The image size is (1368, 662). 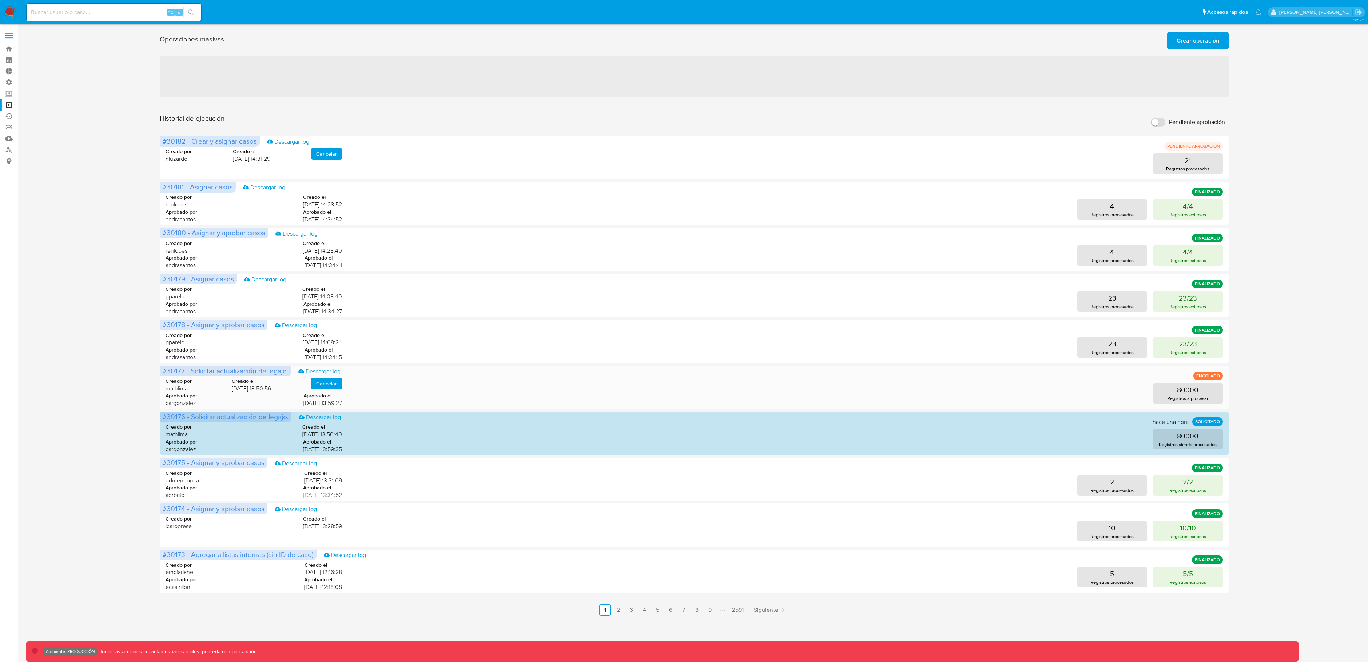 What do you see at coordinates (1316, 12) in the screenshot?
I see `p: jarvi.zambrano@mercadolibre.com.co` at bounding box center [1316, 12].